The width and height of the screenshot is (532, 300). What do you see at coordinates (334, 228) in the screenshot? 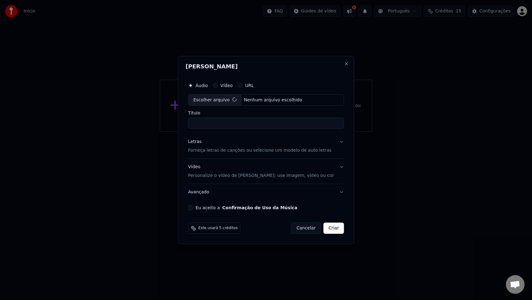
I see `button: Criar` at bounding box center [334, 228].